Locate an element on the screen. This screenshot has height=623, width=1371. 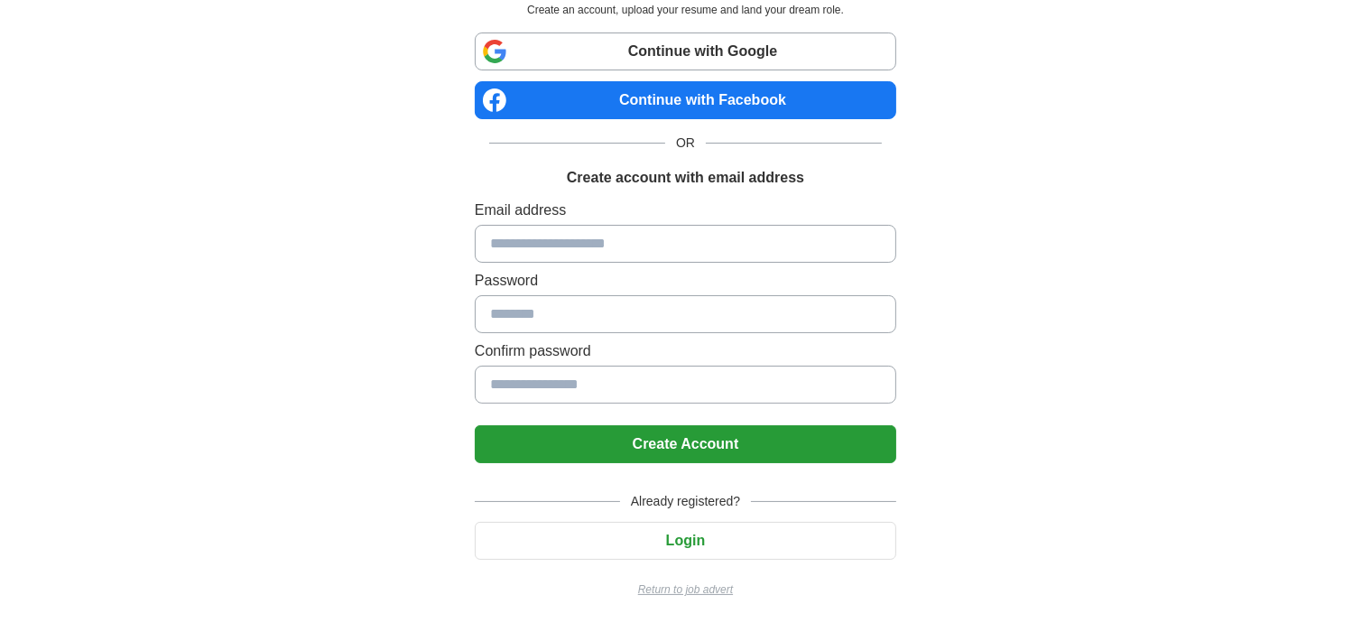
button: Login is located at coordinates (685, 541).